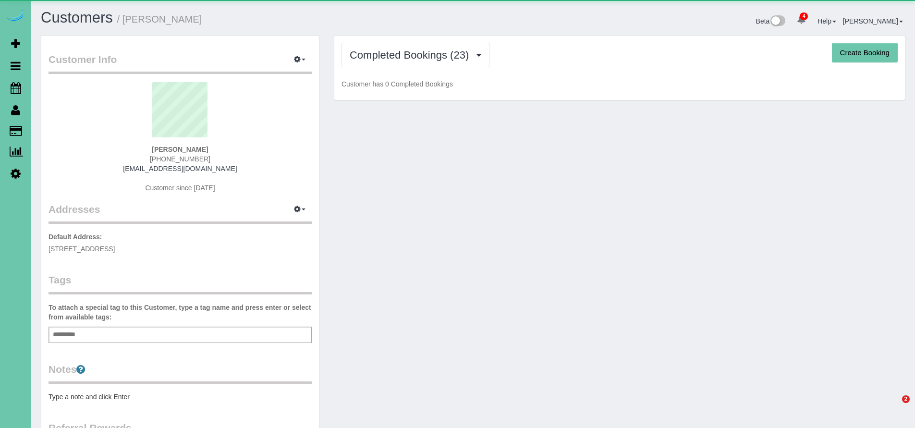  Describe the element at coordinates (620, 84) in the screenshot. I see `p: Customer has 0 Completed Bookings` at that location.